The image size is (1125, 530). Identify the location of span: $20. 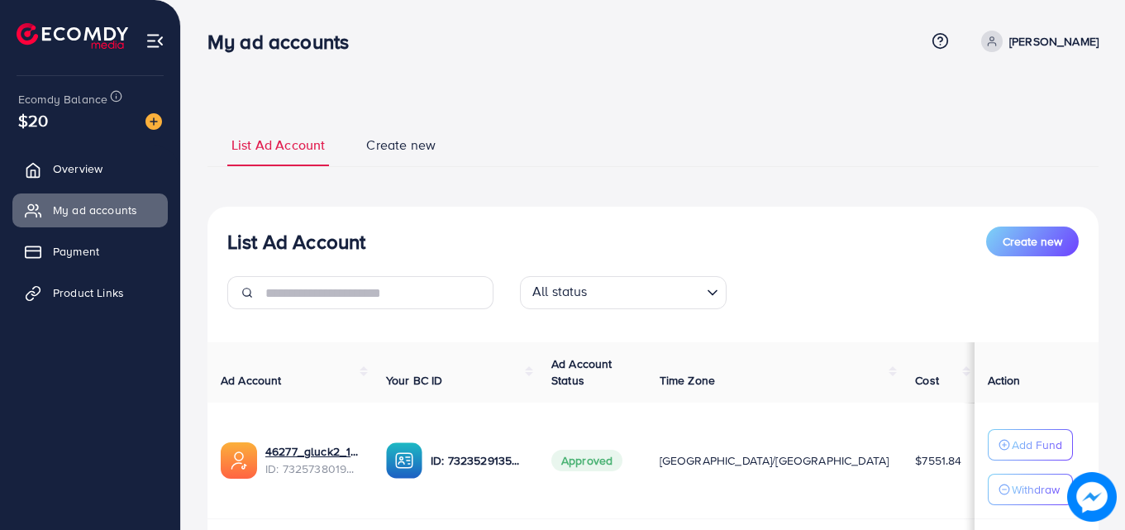
(33, 120).